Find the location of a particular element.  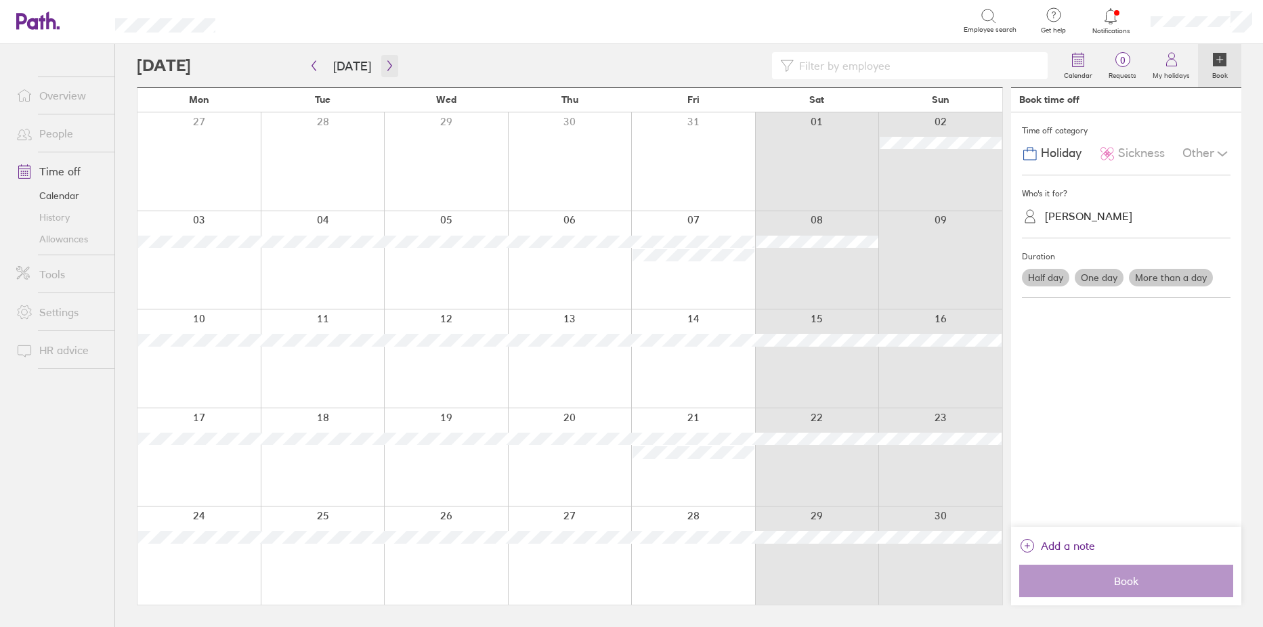

a: 0Requests is located at coordinates (1122, 66).